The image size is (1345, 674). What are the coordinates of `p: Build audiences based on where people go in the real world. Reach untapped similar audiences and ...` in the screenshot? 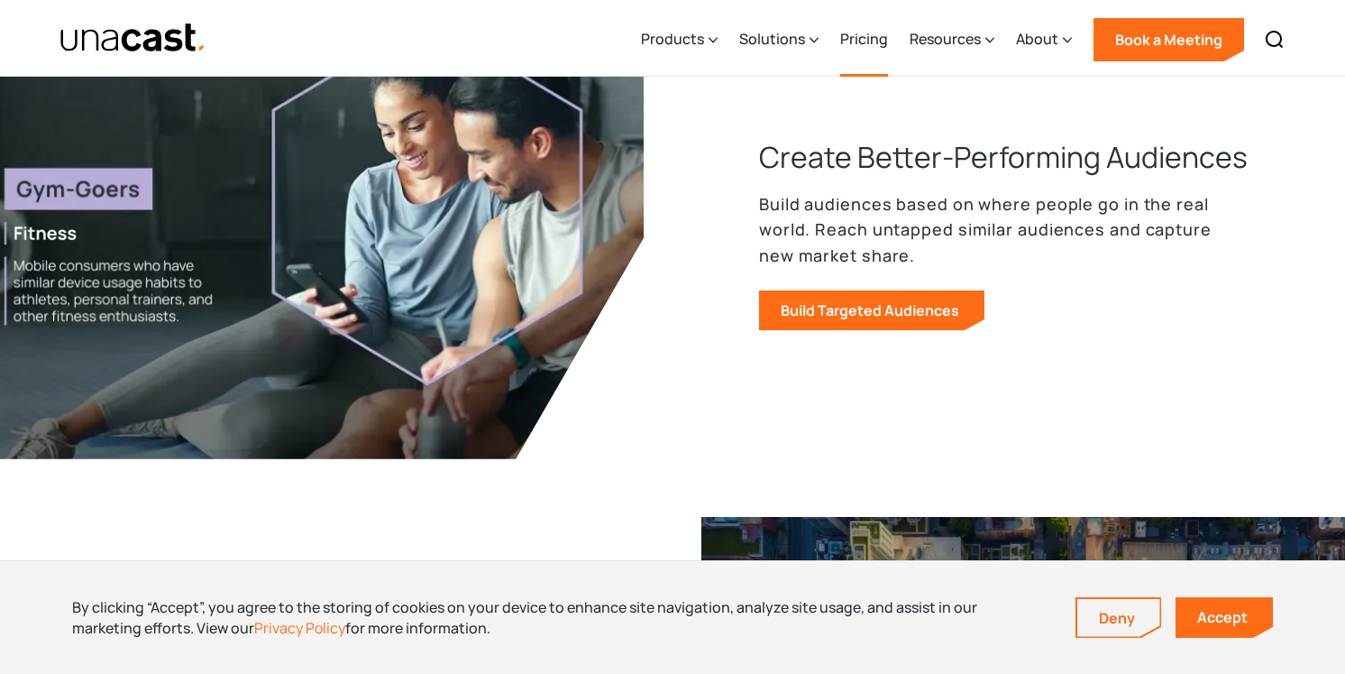 It's located at (1004, 230).